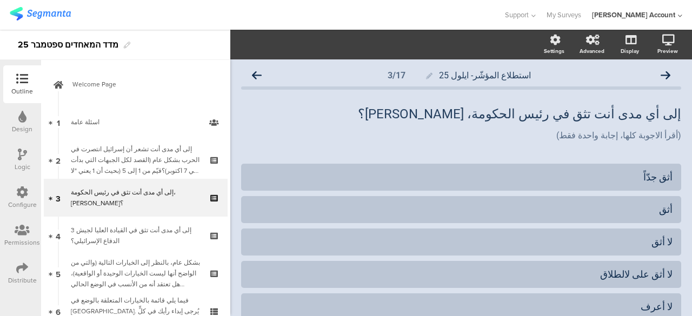 The width and height of the screenshot is (692, 316). Describe the element at coordinates (485, 75) in the screenshot. I see `span: استطلاع المؤشّر- ايلول 25` at that location.